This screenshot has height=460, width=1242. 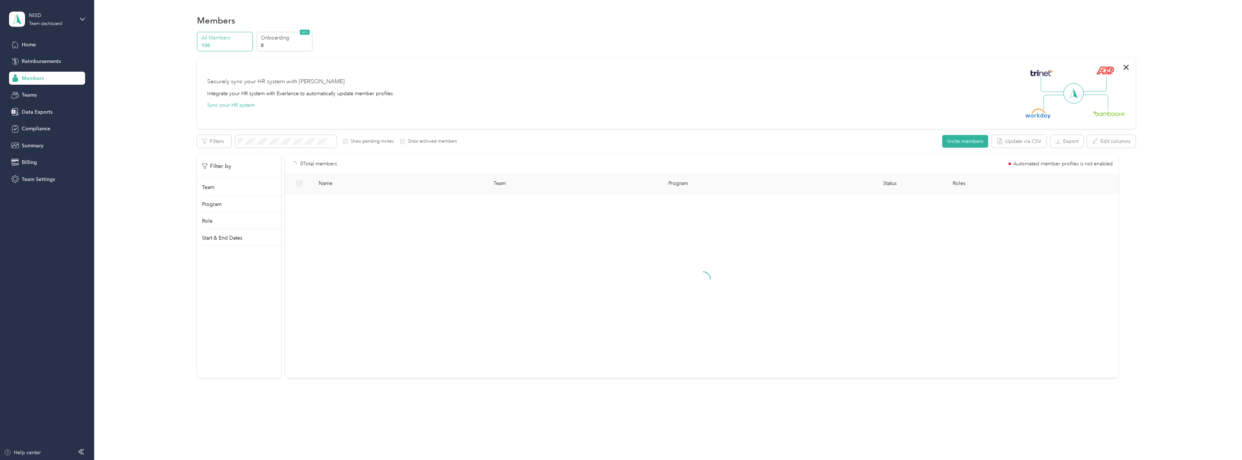 What do you see at coordinates (46, 24) in the screenshot?
I see `div: Team dashboard` at bounding box center [46, 24].